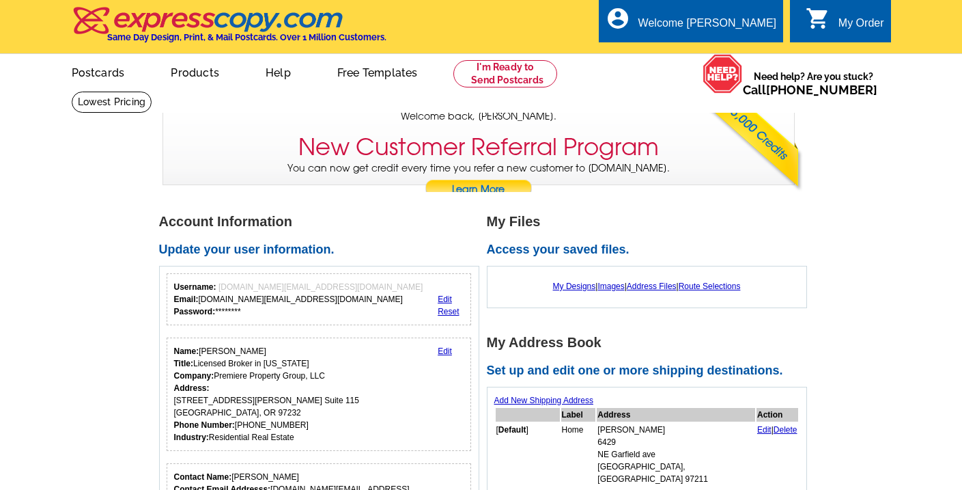 The width and height of the screenshot is (962, 490). Describe the element at coordinates (777, 415) in the screenshot. I see `th: Action` at that location.